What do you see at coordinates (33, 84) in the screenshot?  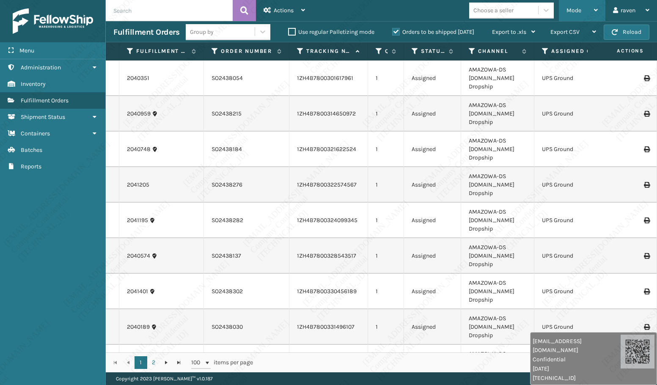 I see `span: Inventory` at bounding box center [33, 84].